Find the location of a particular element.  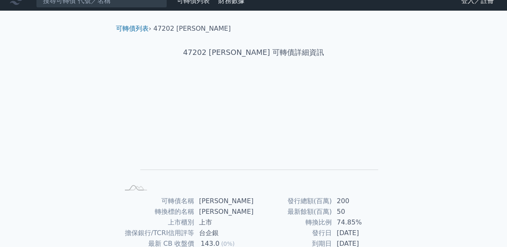

td: 發行總額(百萬) is located at coordinates (292, 201).